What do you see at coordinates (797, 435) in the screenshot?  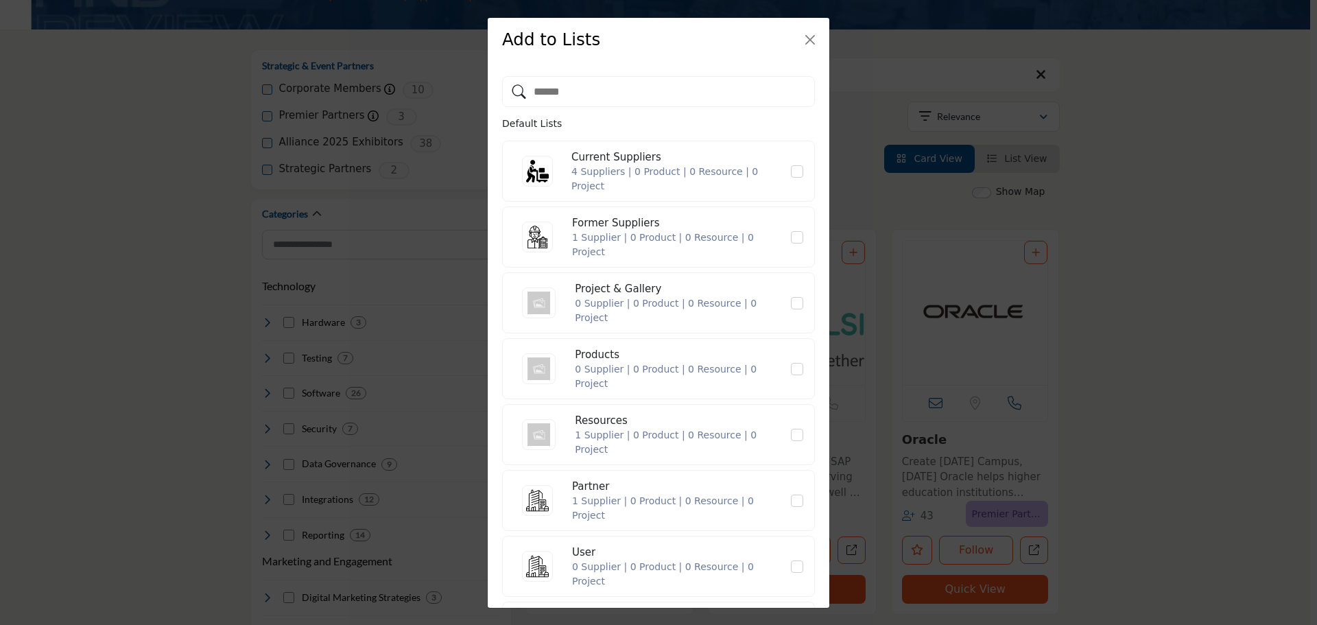 I see `label: Resources` at bounding box center [797, 435].